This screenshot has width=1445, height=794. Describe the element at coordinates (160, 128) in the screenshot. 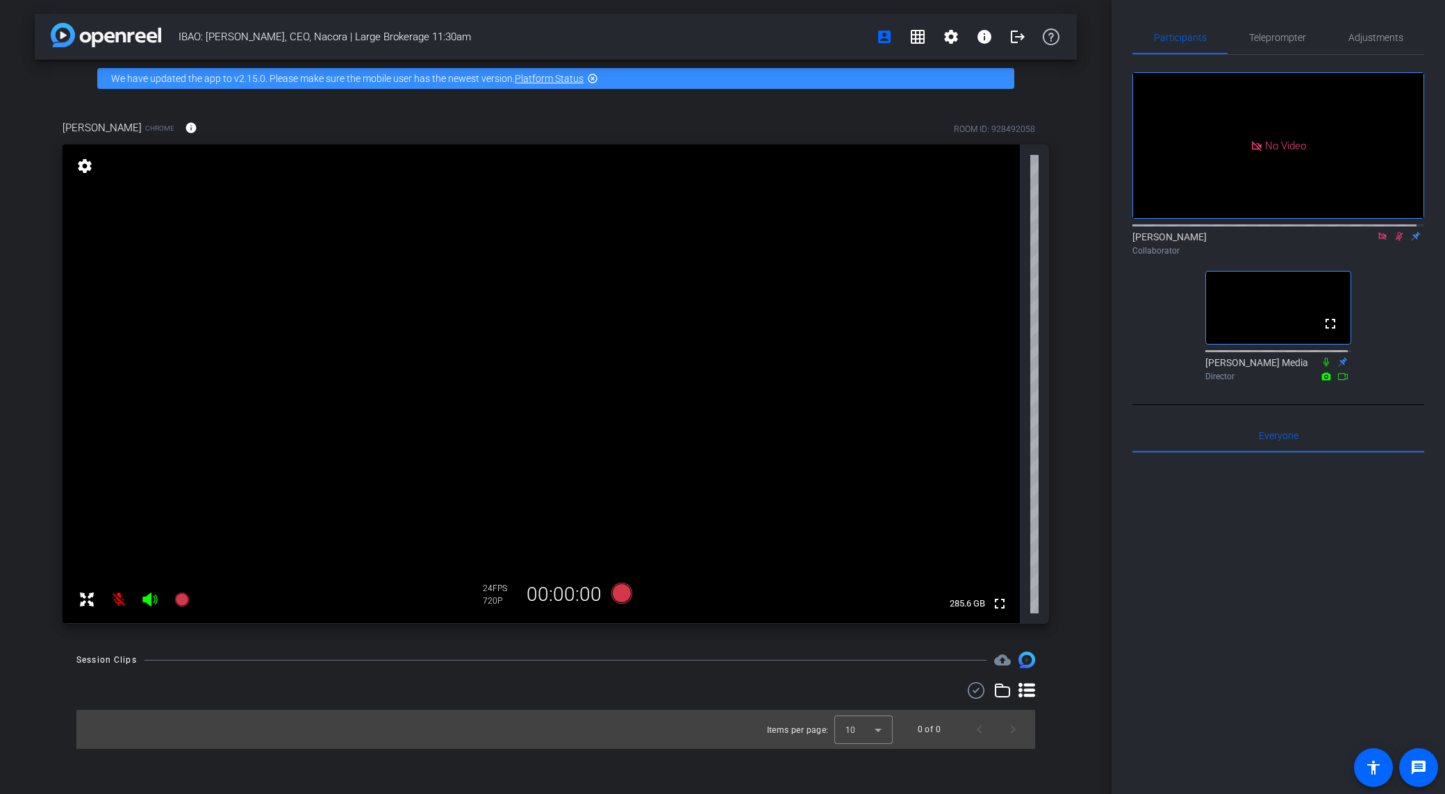

I see `span: Chrome` at that location.